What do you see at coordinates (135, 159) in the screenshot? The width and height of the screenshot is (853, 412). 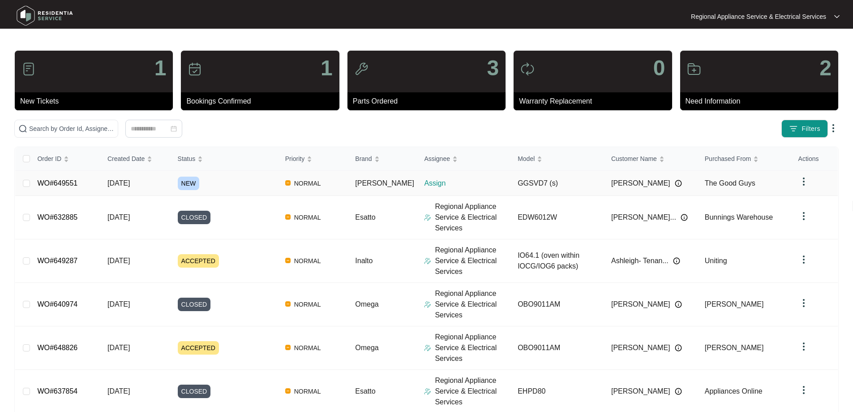 I see `th: Created Date` at bounding box center [135, 159].